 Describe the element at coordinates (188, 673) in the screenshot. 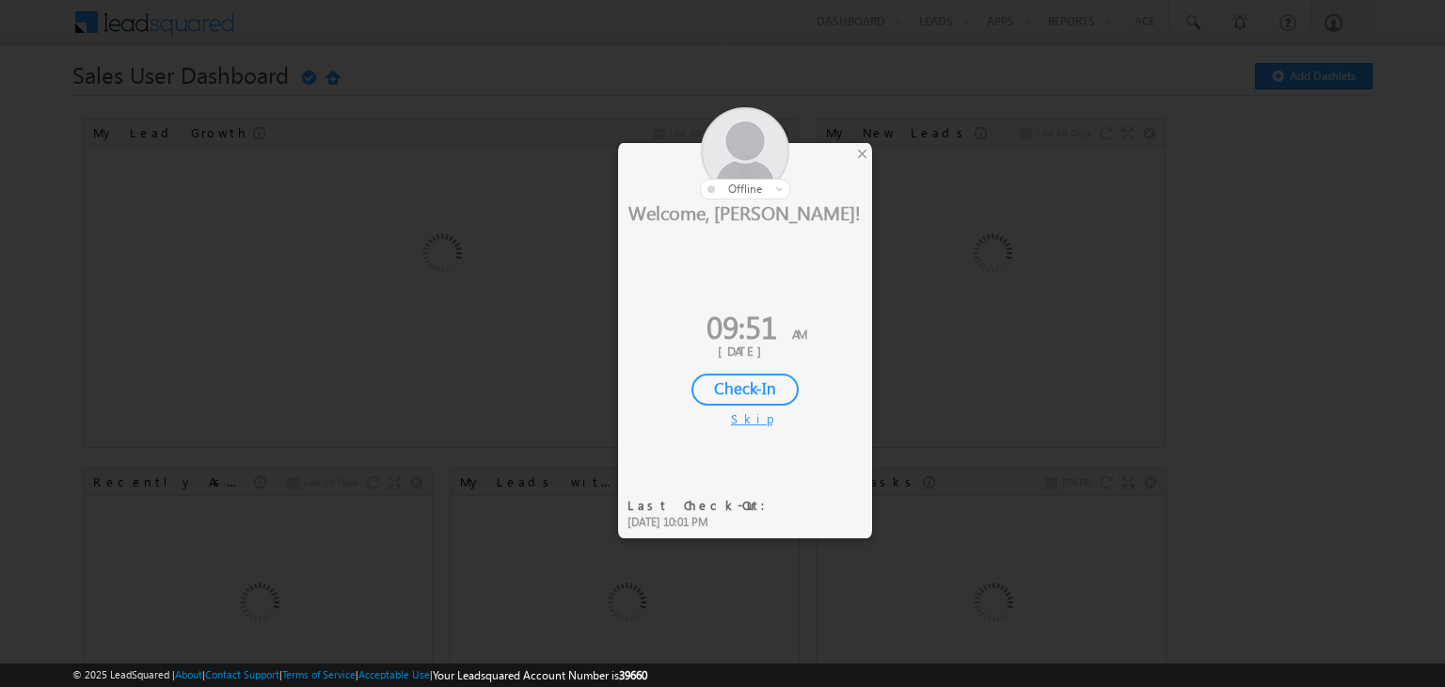

I see `a: About` at that location.